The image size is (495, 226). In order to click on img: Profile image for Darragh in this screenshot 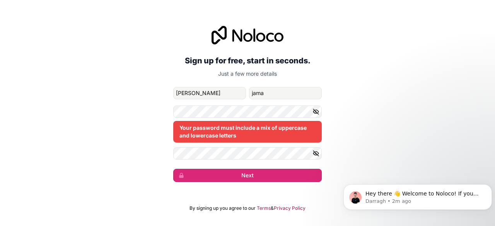, I will do `click(15, 29)`.